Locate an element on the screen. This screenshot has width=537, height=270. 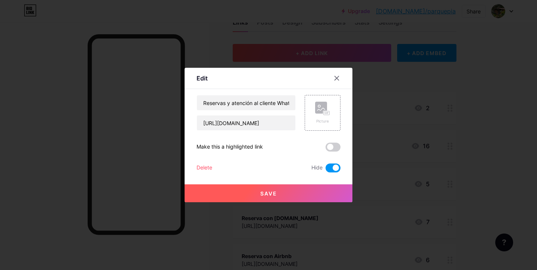
div: Make this a highlighted link is located at coordinates (230, 147).